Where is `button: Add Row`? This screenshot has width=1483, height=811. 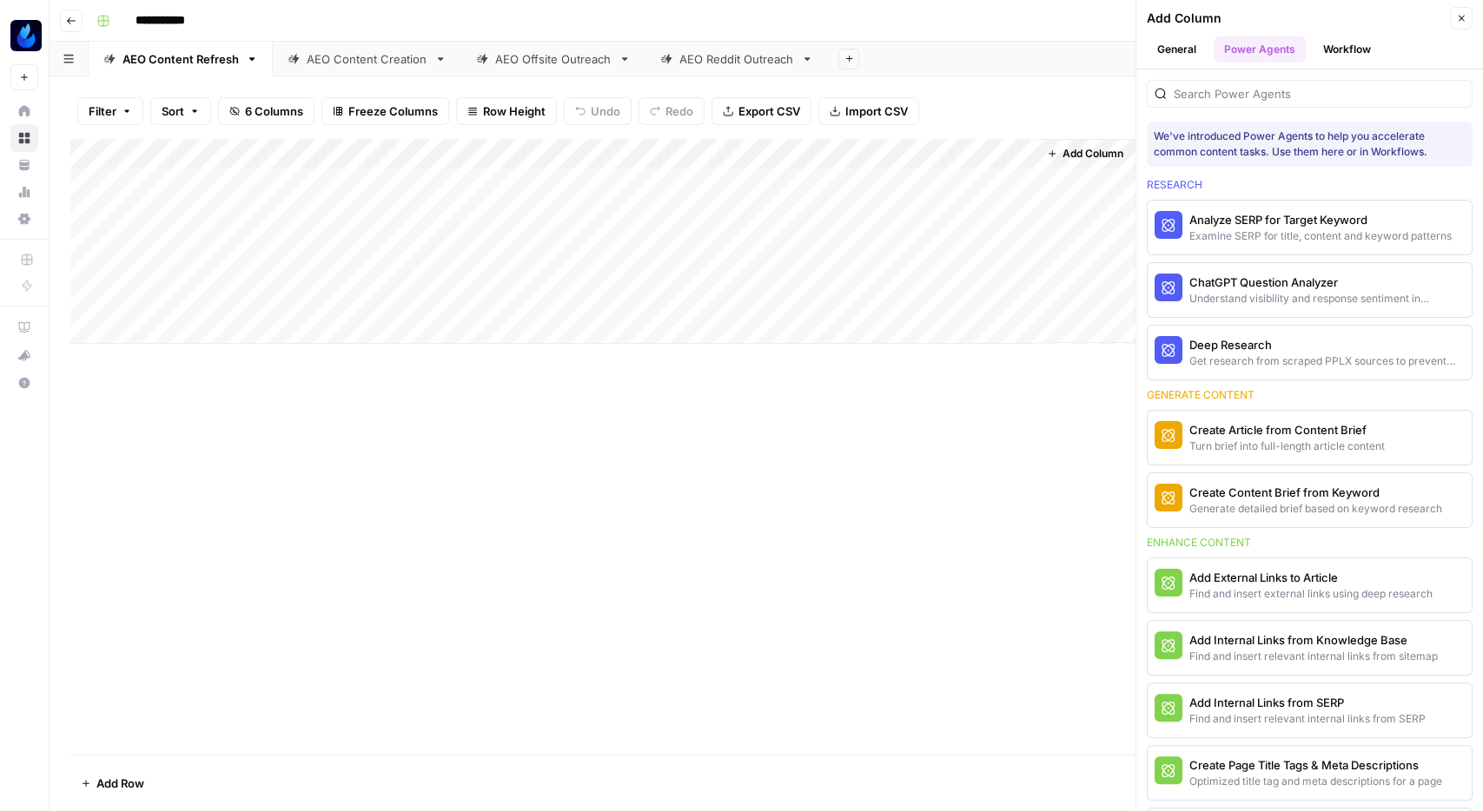
button: Add Row is located at coordinates (112, 783).